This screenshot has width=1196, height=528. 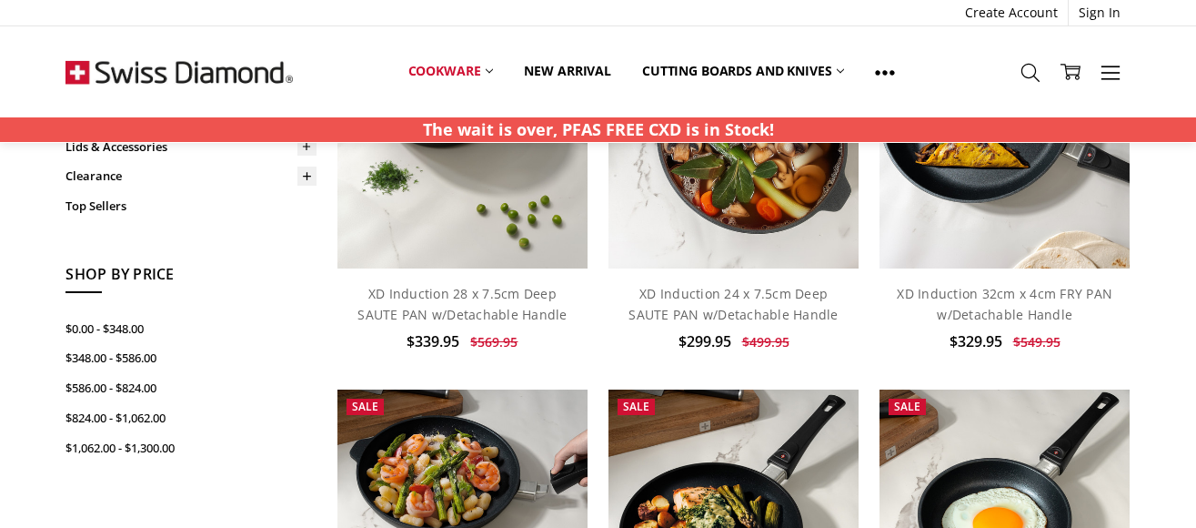 I want to click on span: $569.95, so click(x=494, y=341).